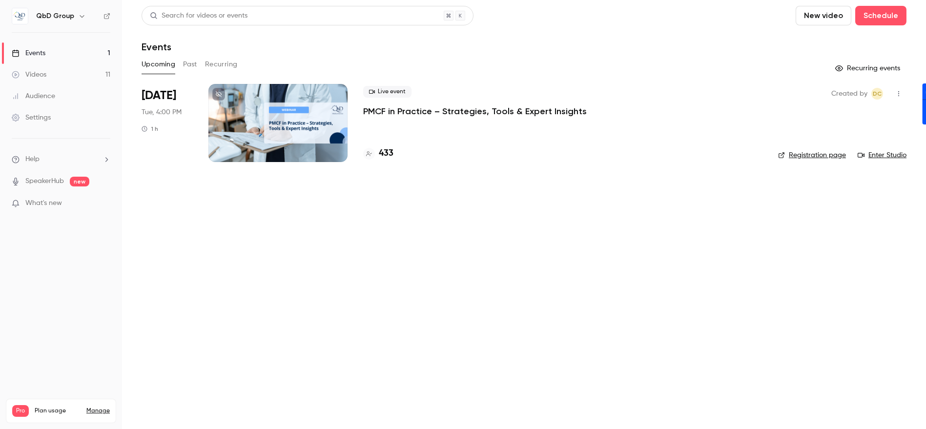 The height and width of the screenshot is (429, 926). Describe the element at coordinates (824, 16) in the screenshot. I see `button: New video` at that location.